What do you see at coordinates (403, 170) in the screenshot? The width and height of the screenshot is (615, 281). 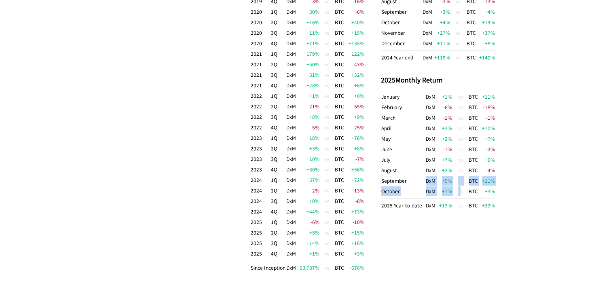 I see `td: August` at bounding box center [403, 170].